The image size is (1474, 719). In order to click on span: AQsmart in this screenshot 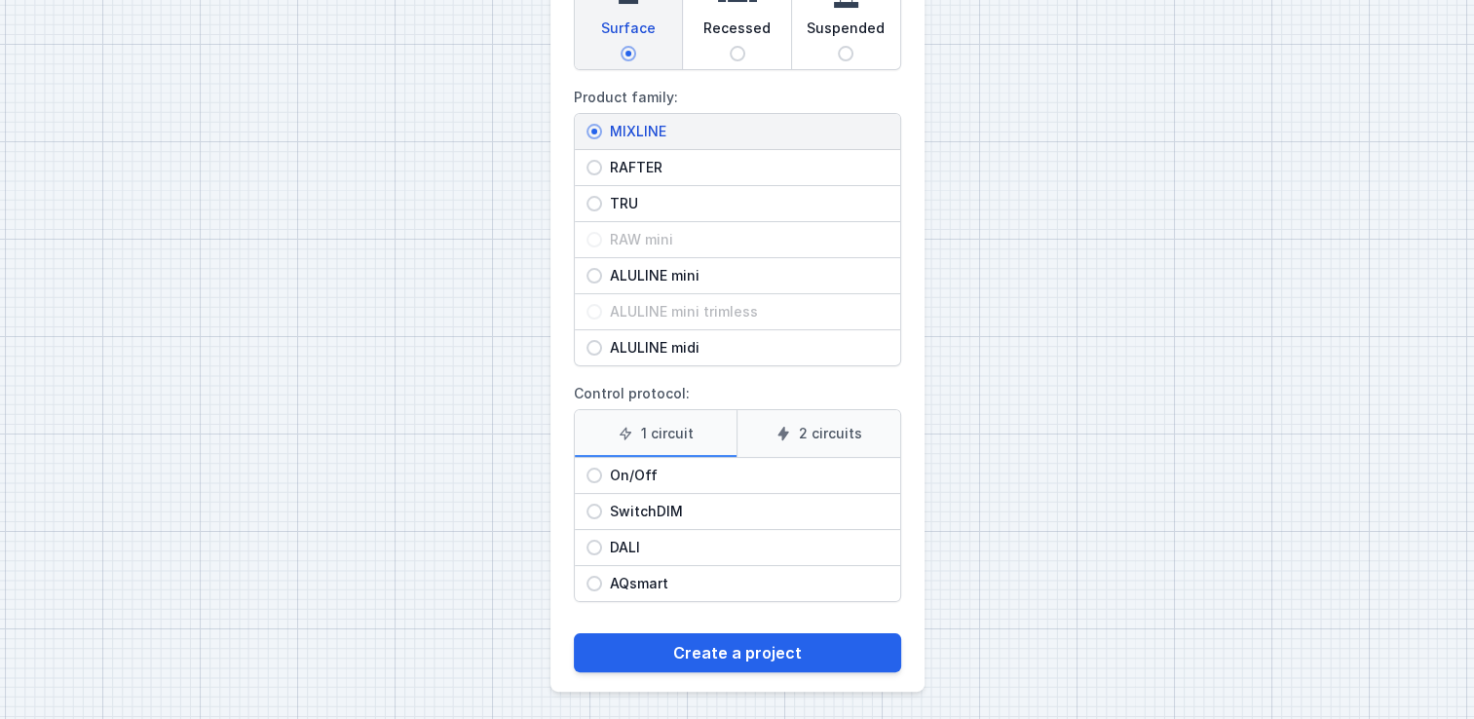, I will do `click(745, 583)`.